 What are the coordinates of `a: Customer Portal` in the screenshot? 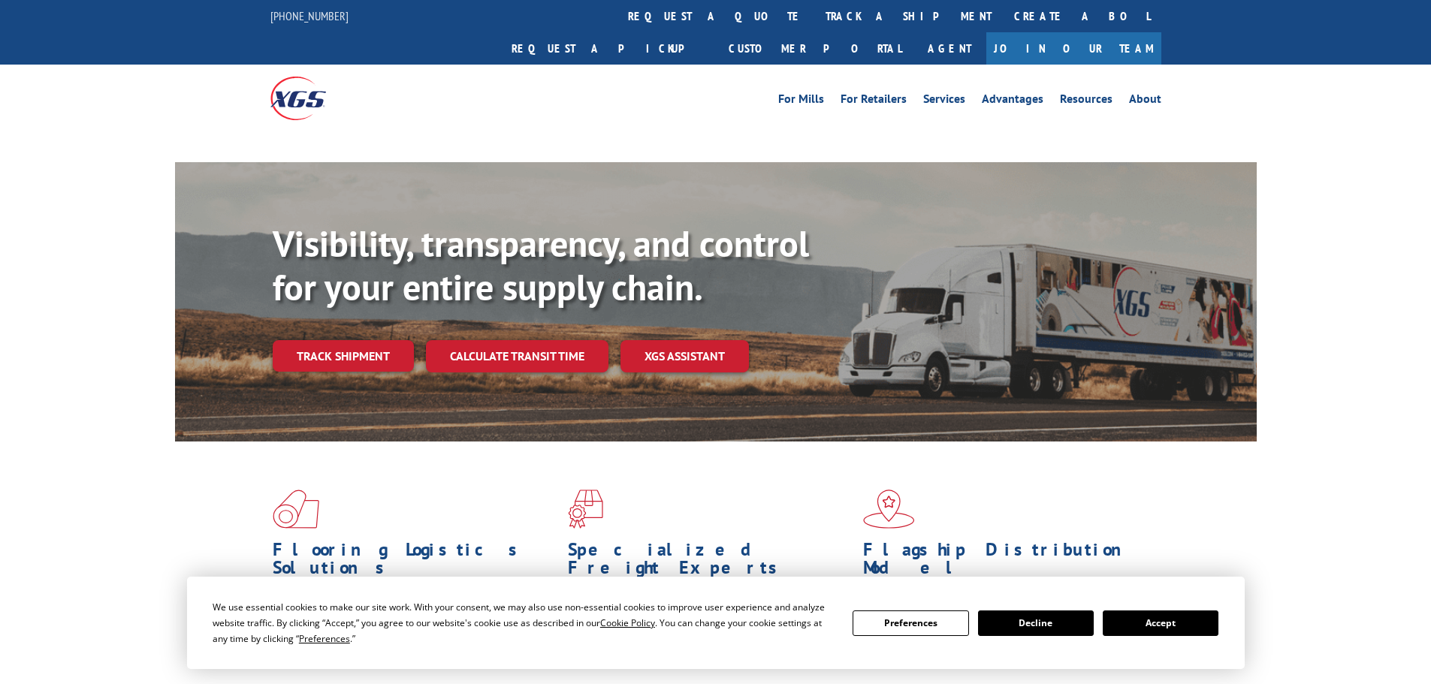 It's located at (815, 48).